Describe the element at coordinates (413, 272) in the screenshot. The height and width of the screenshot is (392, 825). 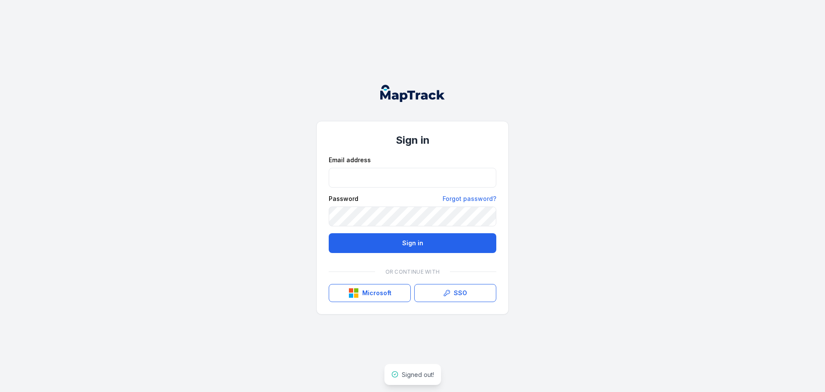
I see `div: Or continue with` at that location.